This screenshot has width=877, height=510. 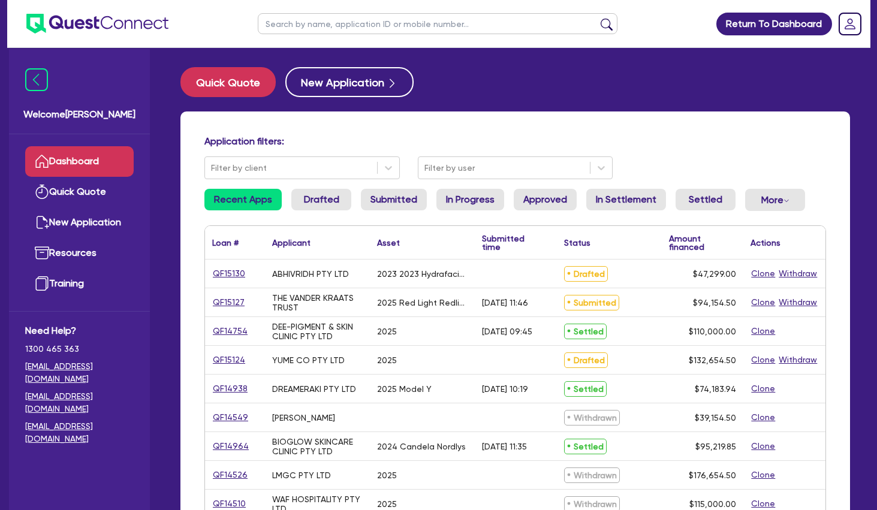 What do you see at coordinates (230, 417) in the screenshot?
I see `a: QF14549` at bounding box center [230, 417].